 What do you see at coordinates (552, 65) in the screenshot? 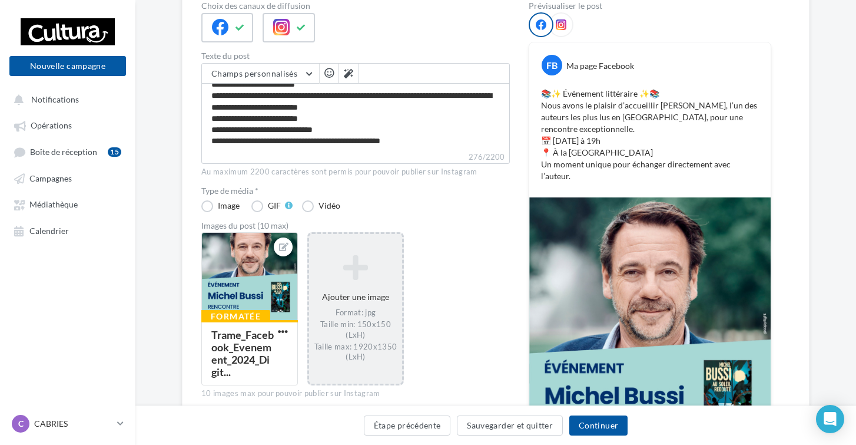
I see `div: FB` at bounding box center [552, 65].